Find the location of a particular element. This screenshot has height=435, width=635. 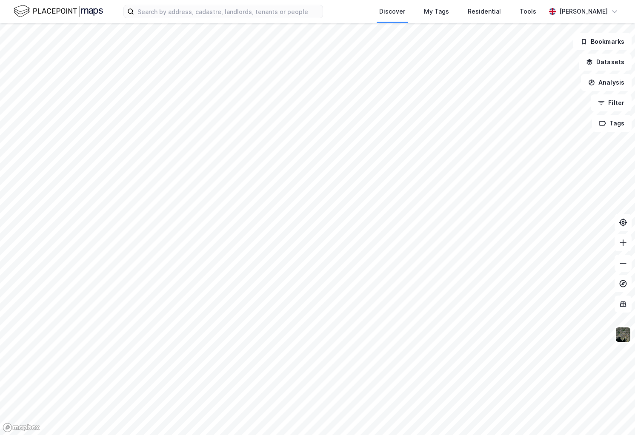

input: Search by address, cadastre, landlords, tenants or people is located at coordinates (228, 11).